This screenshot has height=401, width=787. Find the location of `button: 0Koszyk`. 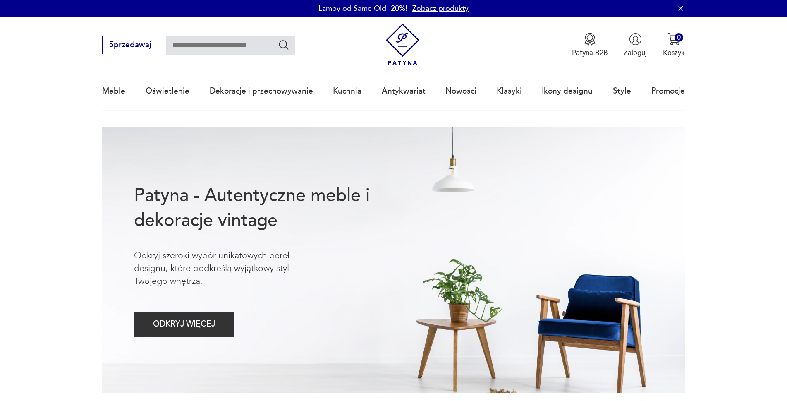

button: 0Koszyk is located at coordinates (674, 45).